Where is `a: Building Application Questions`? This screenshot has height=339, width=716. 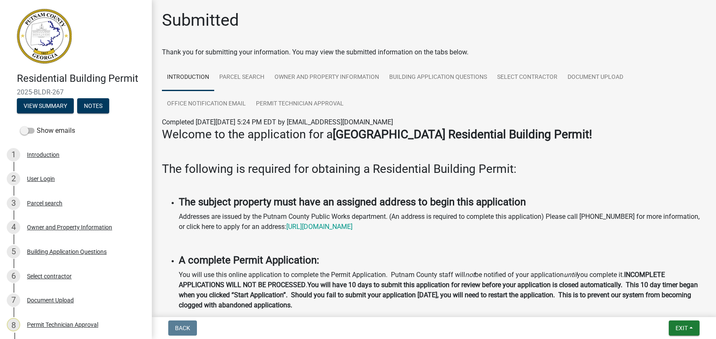 a: Building Application Questions is located at coordinates (438, 78).